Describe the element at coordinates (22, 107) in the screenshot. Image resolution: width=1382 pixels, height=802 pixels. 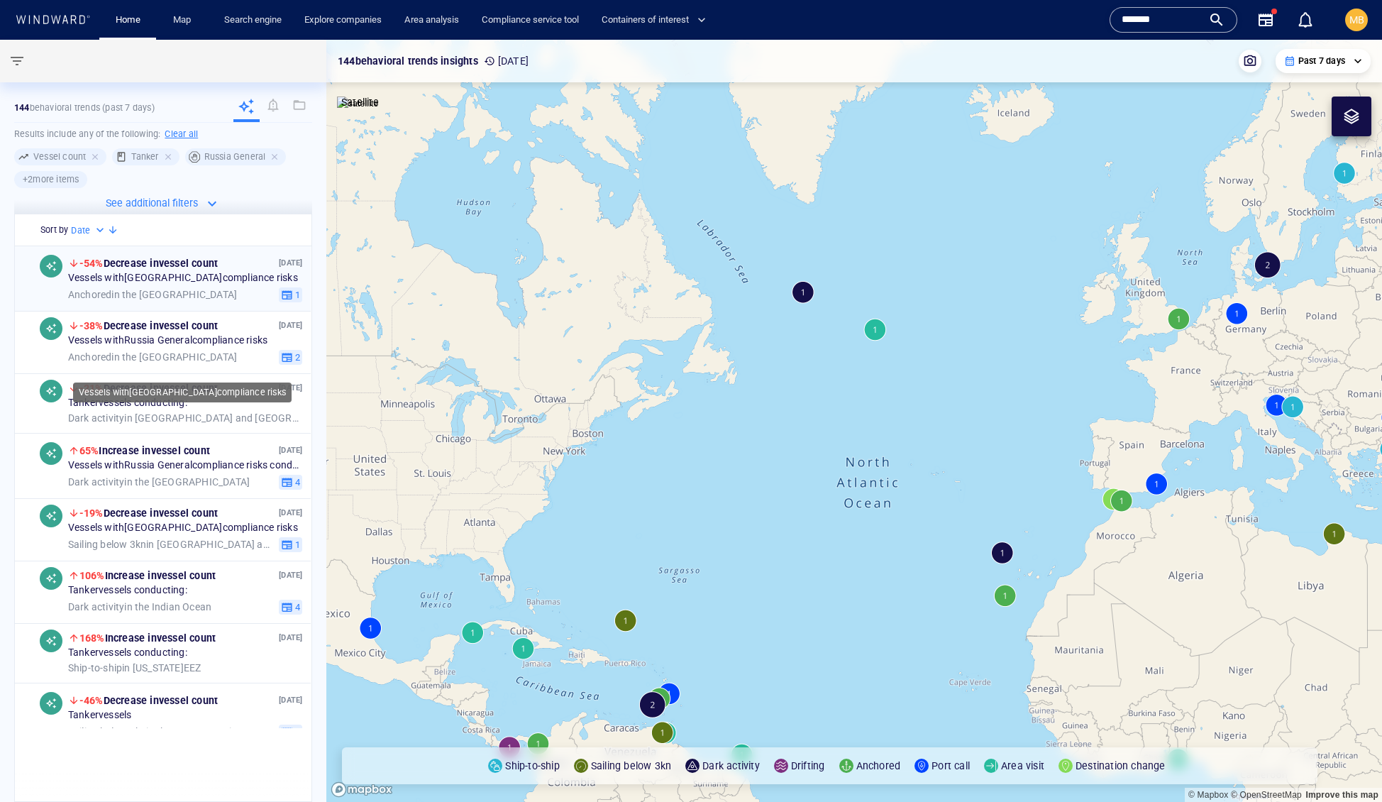
I see `strong: 144` at that location.